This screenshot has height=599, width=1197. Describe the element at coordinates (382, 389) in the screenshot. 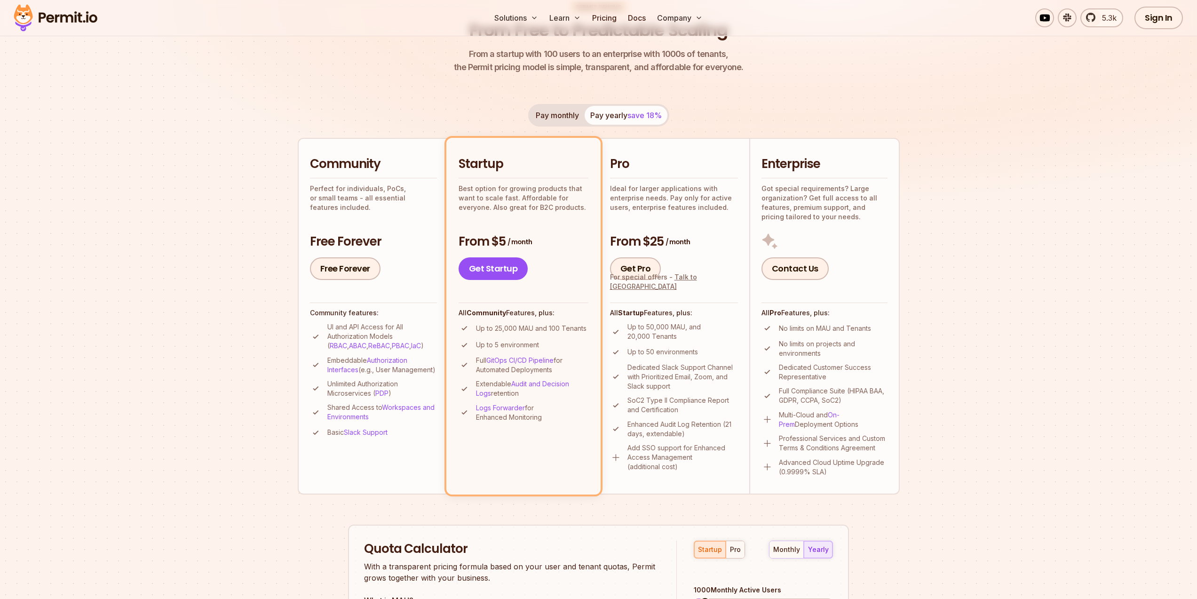

I see `p: Unlimited Authorization Microservices ( )` at that location.